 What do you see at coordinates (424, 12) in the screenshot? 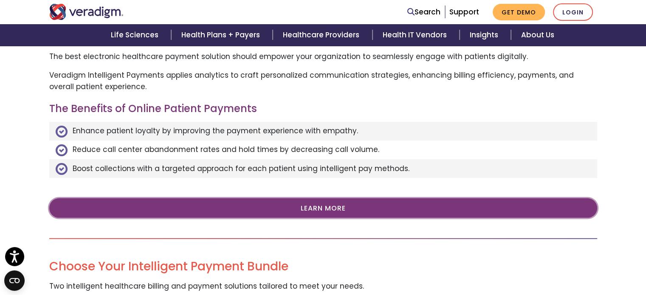
I see `a: Search` at bounding box center [424, 12].